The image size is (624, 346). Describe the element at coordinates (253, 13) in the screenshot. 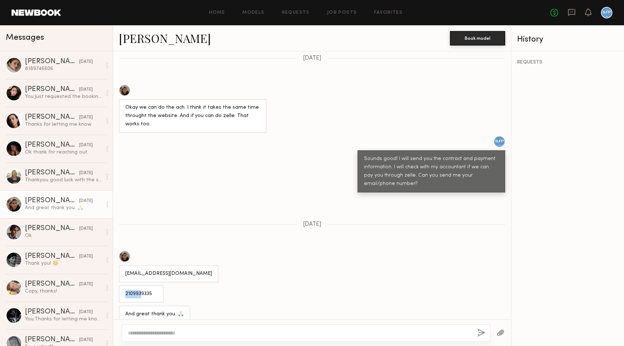

I see `a: Models` at that location.